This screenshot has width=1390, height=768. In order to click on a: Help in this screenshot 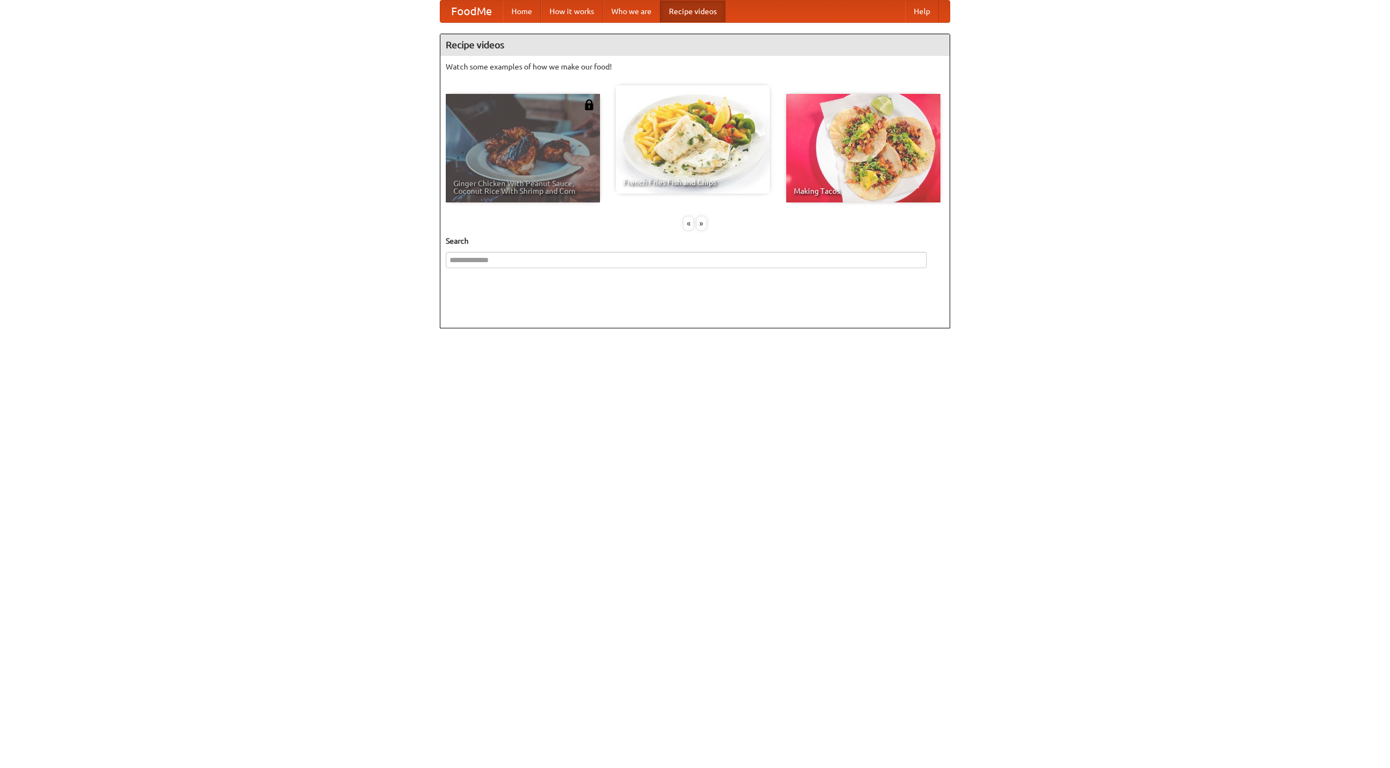, I will do `click(922, 11)`.